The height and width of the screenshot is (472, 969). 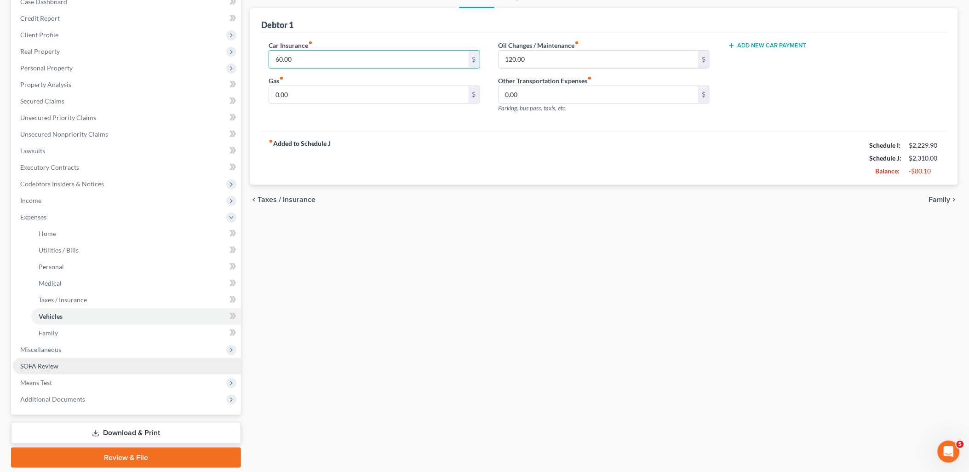 I want to click on a: Unsecured Priority Claims, so click(x=127, y=118).